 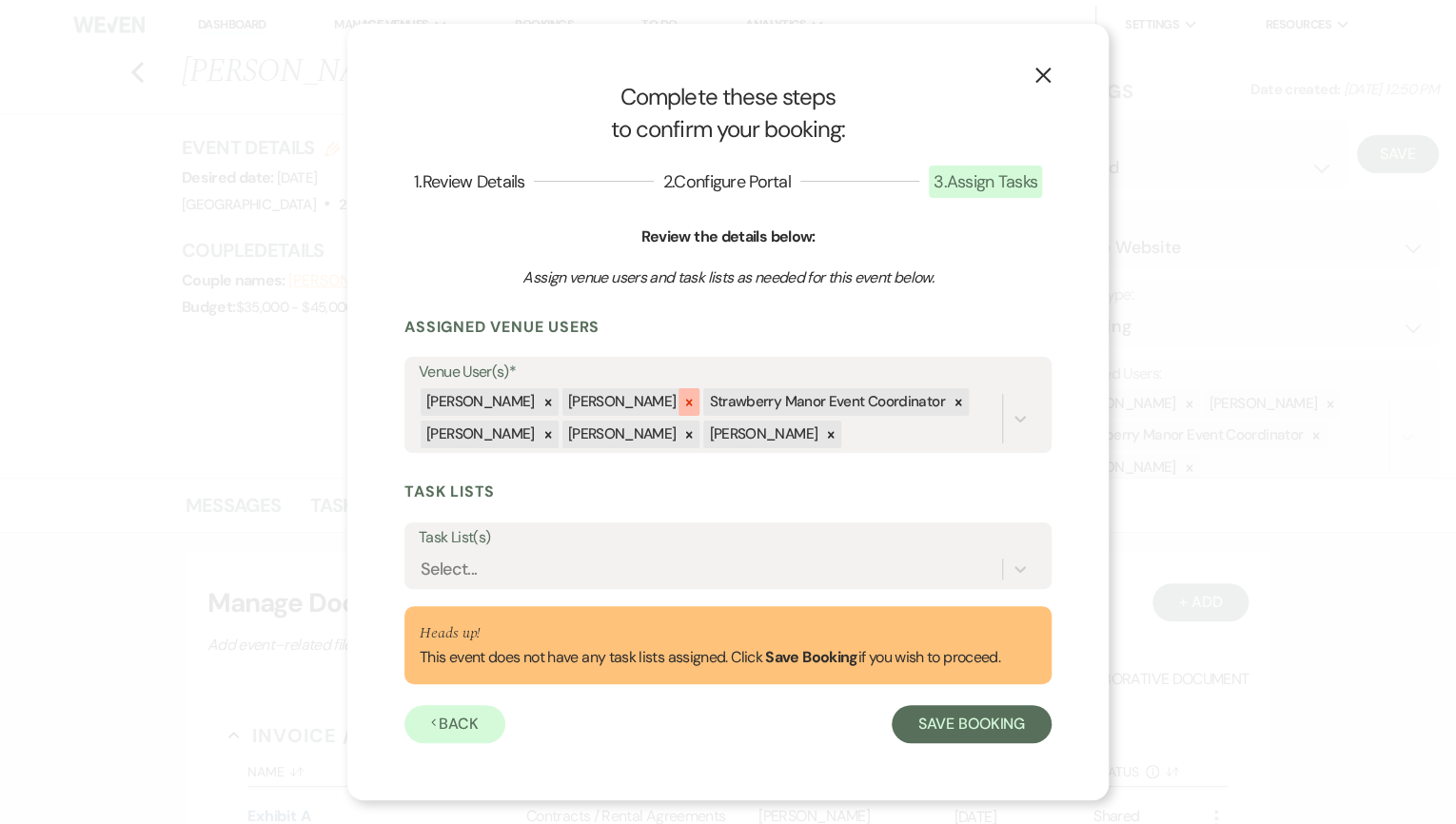 What do you see at coordinates (710, 645) in the screenshot?
I see `div: This event does not have any task lists assigned. Click if you wish to proceed.` at bounding box center [710, 645].